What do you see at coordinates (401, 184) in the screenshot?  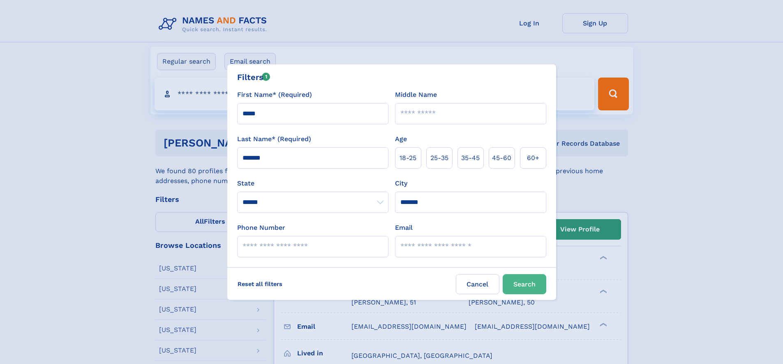 I see `label: City` at bounding box center [401, 184].